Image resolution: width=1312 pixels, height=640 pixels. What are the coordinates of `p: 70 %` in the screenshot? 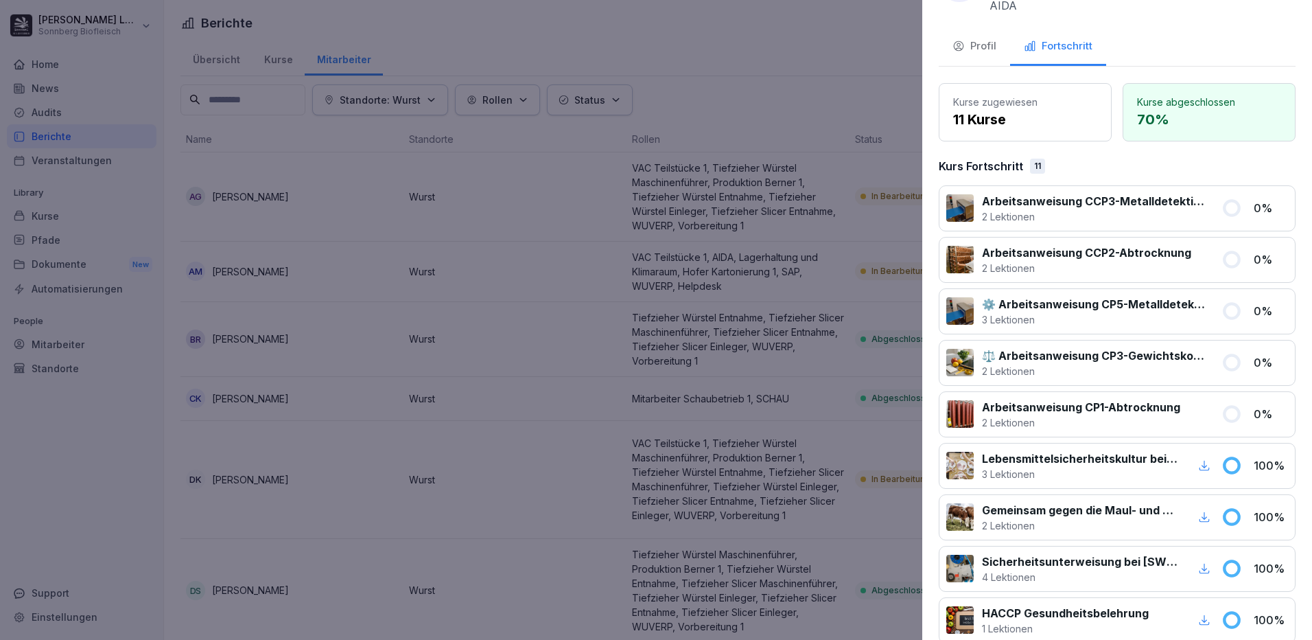 It's located at (1209, 119).